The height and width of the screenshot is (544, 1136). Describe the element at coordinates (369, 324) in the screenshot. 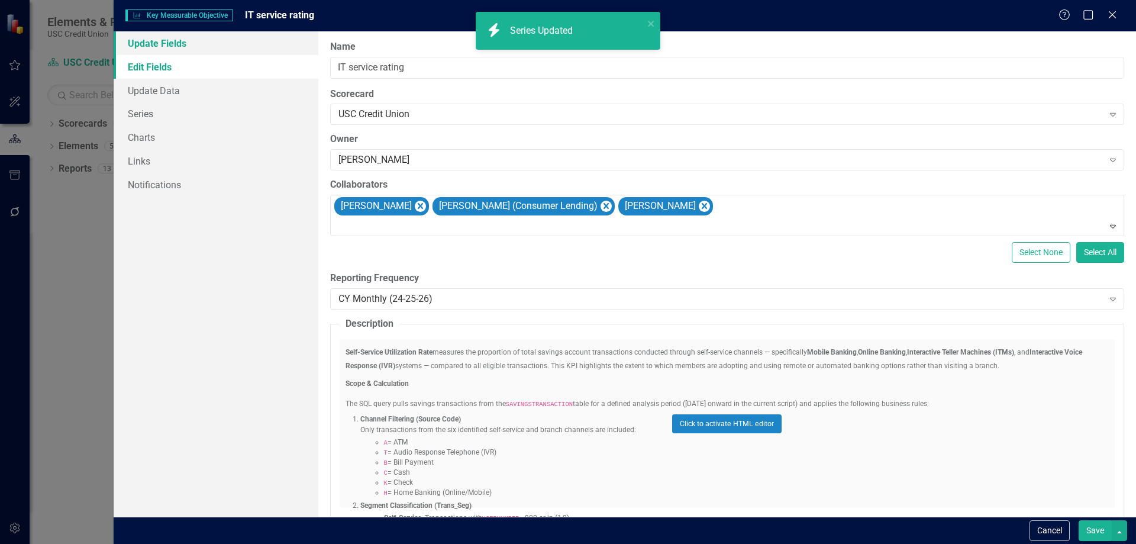

I see `legend: Description` at that location.